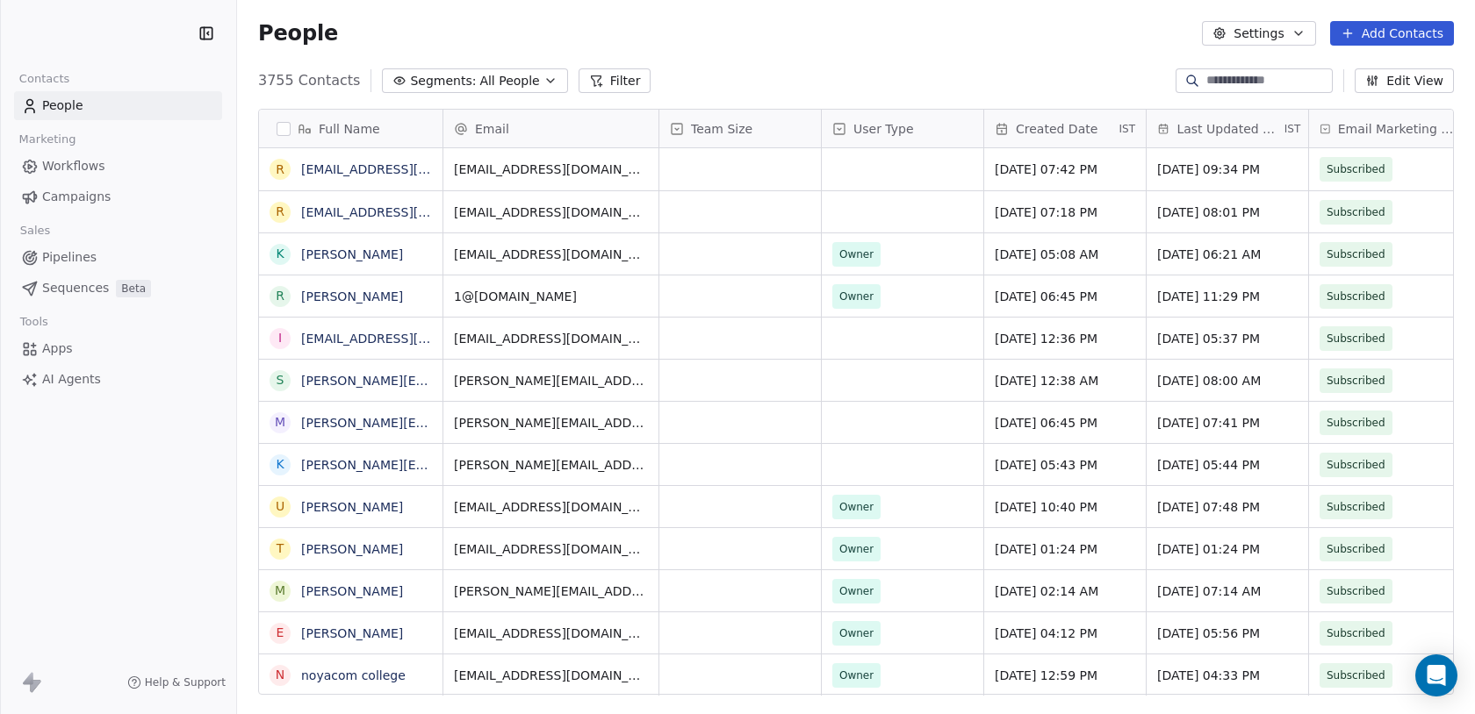 The width and height of the screenshot is (1475, 714). I want to click on span: Contacts, so click(44, 79).